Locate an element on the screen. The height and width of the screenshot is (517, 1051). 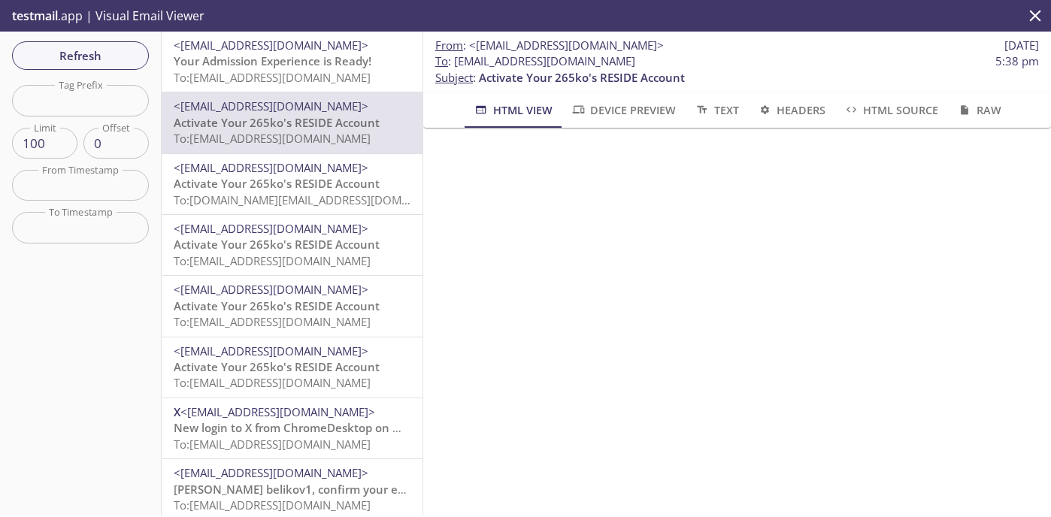
span: To is located at coordinates (441, 61).